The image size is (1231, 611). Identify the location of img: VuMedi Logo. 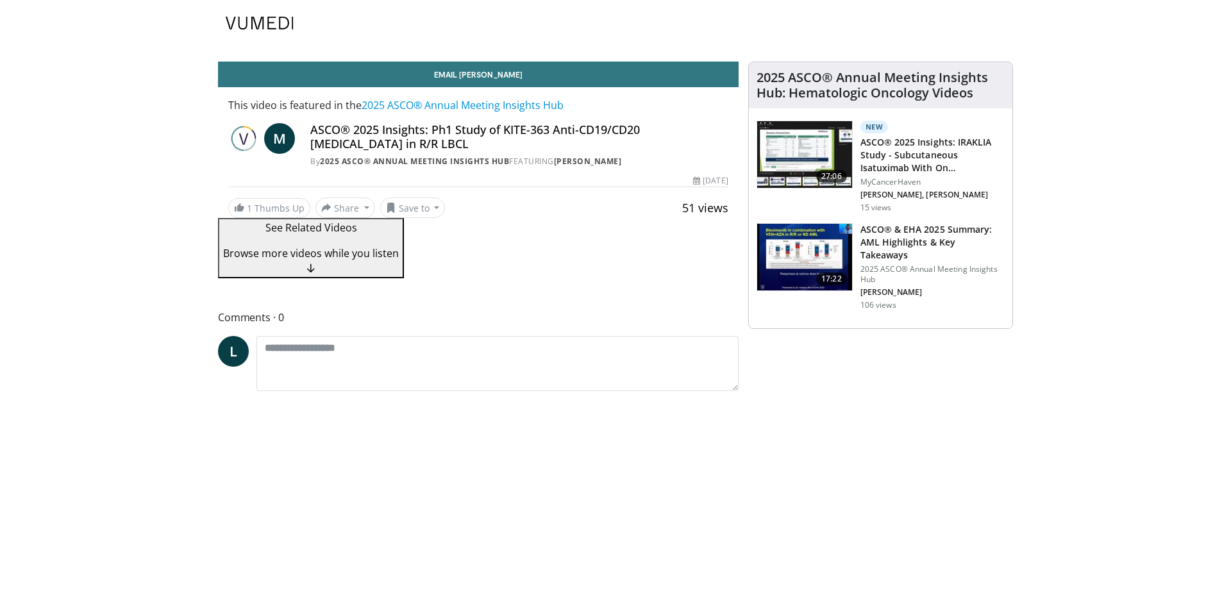
(260, 23).